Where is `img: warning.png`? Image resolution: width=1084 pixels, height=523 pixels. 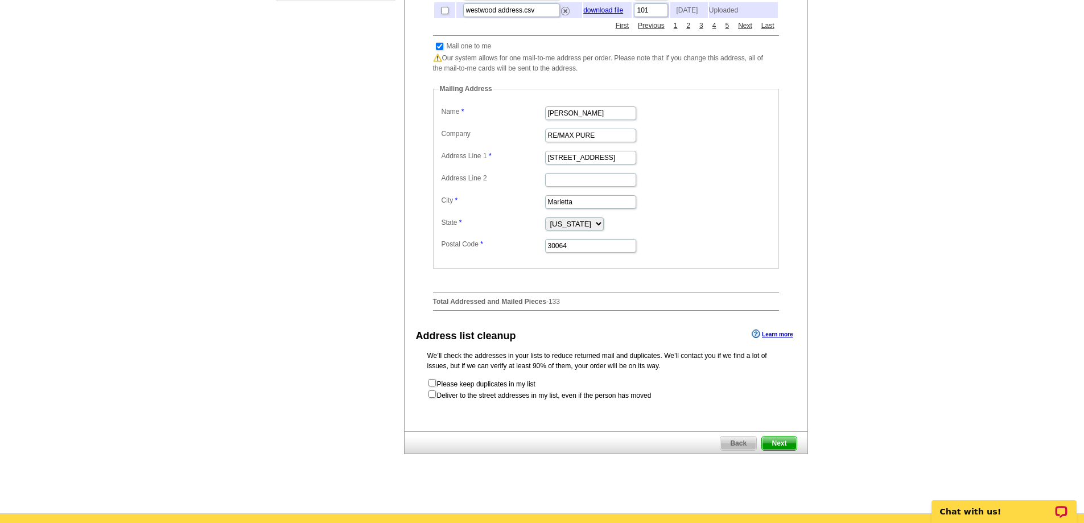 img: warning.png is located at coordinates (437, 58).